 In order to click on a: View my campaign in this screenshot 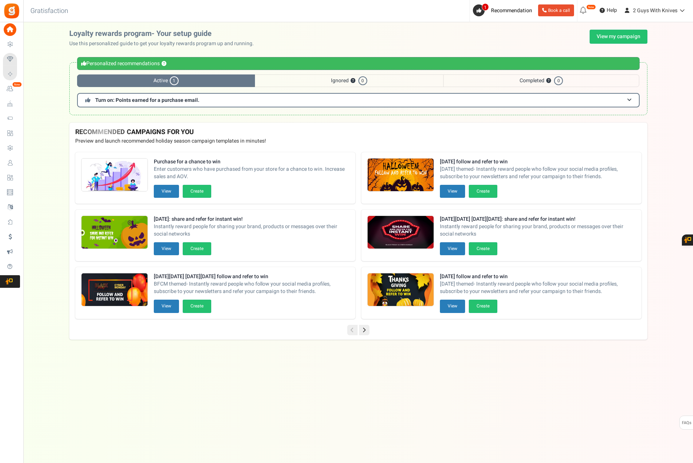, I will do `click(618, 37)`.